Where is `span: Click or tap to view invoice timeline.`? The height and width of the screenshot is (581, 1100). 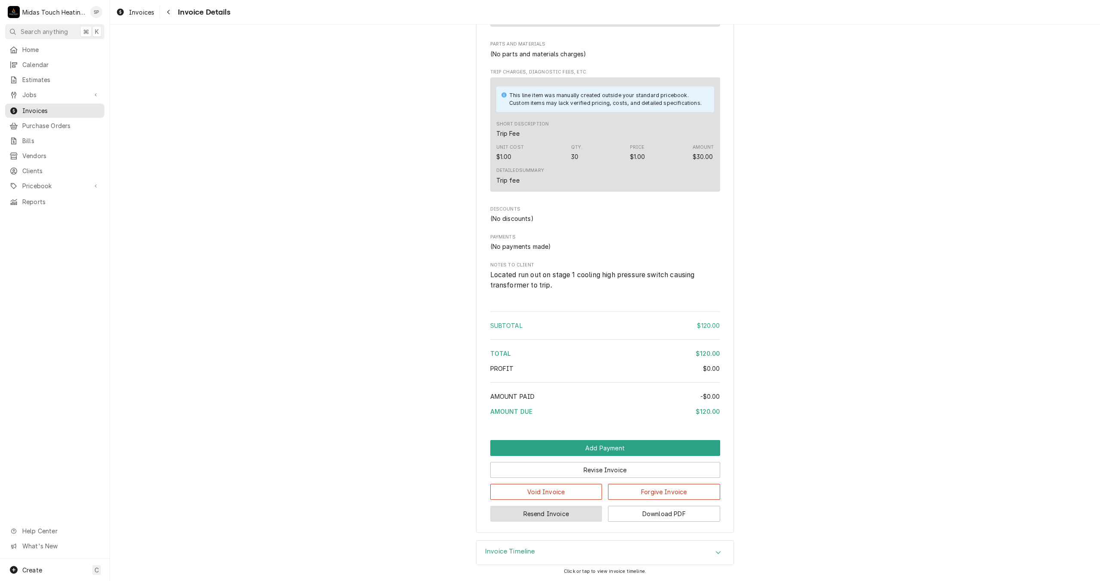 span: Click or tap to view invoice timeline. is located at coordinates (605, 571).